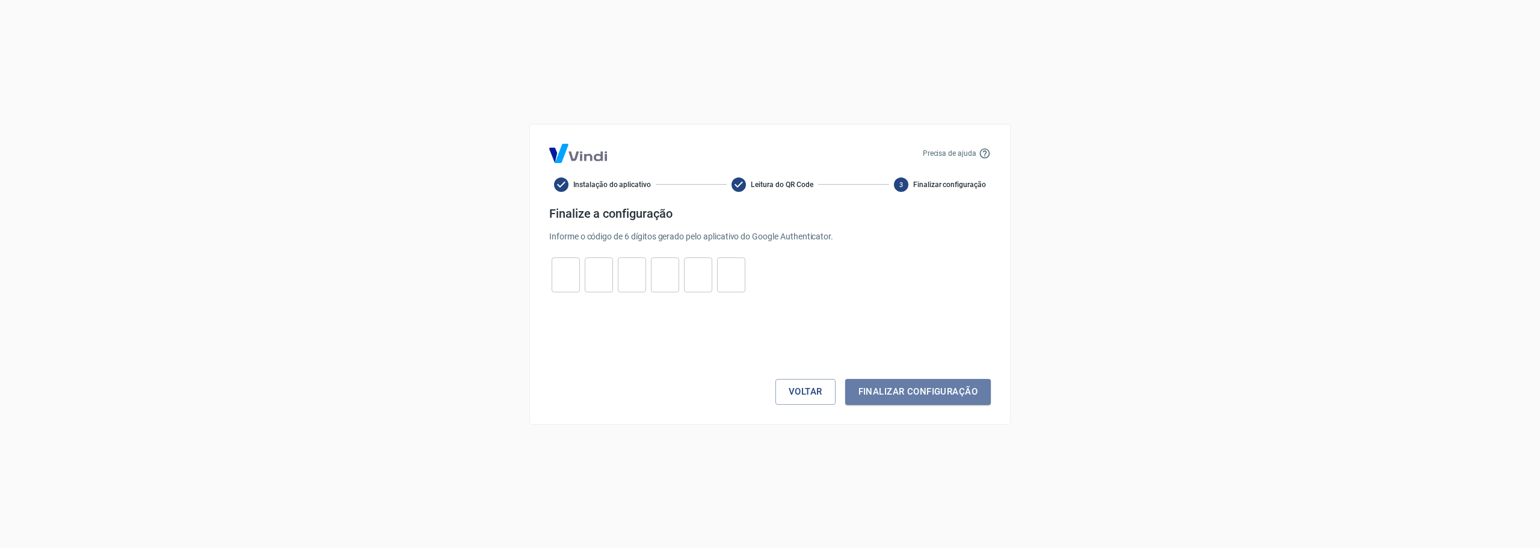 Image resolution: width=1540 pixels, height=548 pixels. What do you see at coordinates (805, 392) in the screenshot?
I see `button: Voltar` at bounding box center [805, 392].